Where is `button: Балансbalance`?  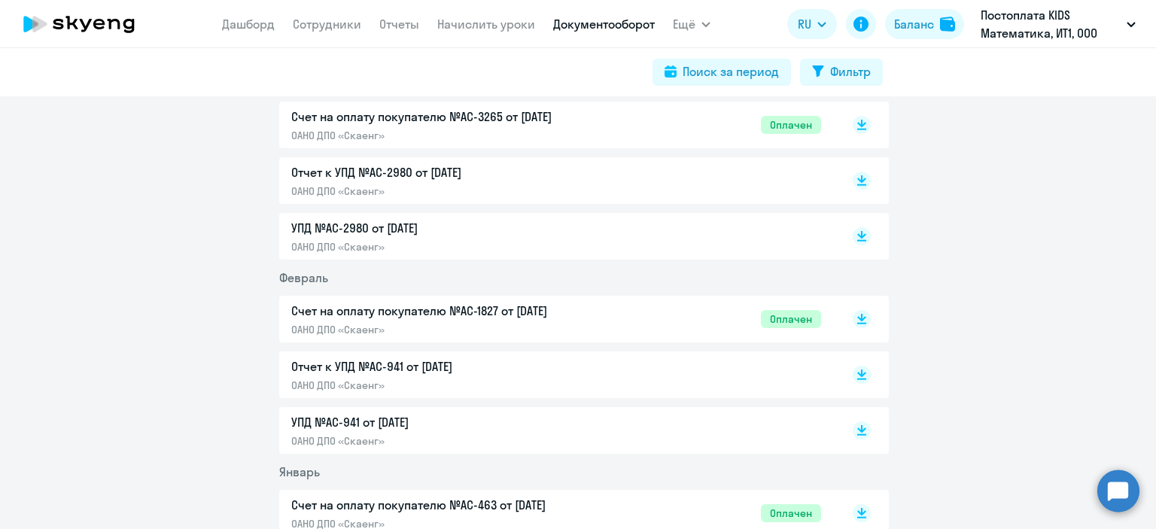
button: Балансbalance is located at coordinates (924, 24).